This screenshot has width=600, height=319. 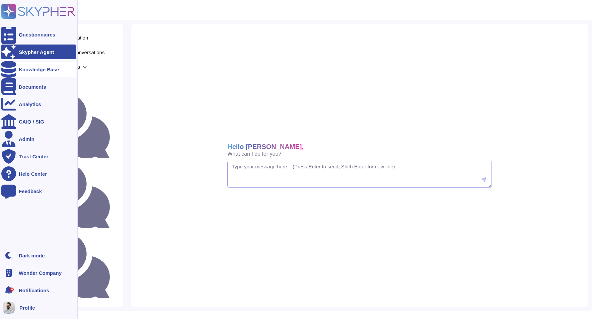 I want to click on a: CAIQ / SIG, so click(x=38, y=121).